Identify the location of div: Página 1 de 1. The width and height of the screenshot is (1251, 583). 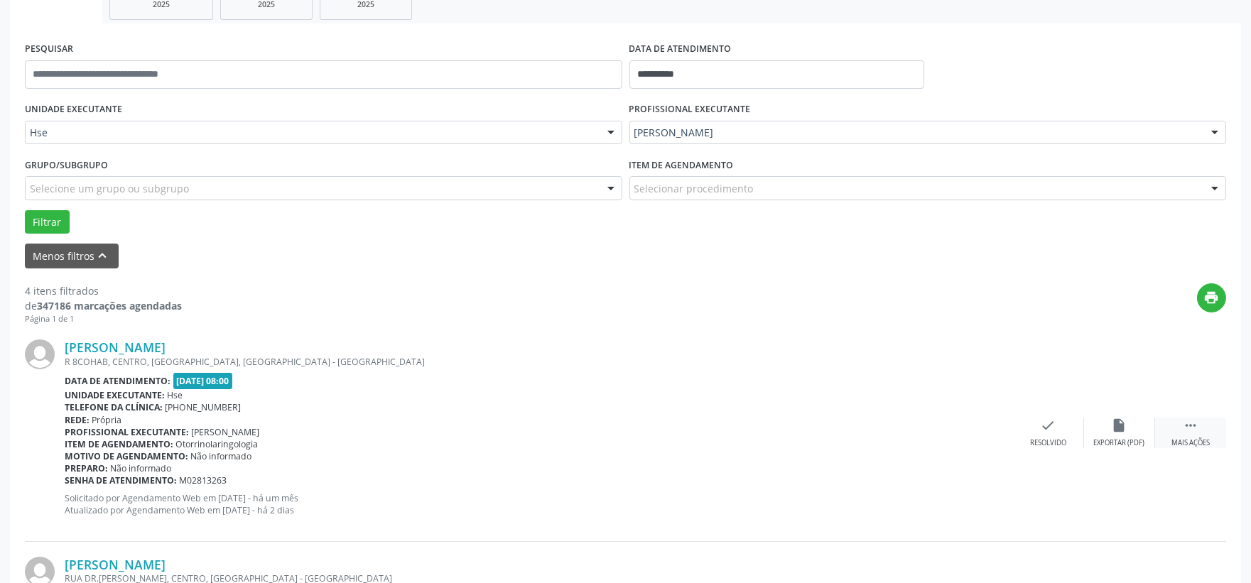
(103, 319).